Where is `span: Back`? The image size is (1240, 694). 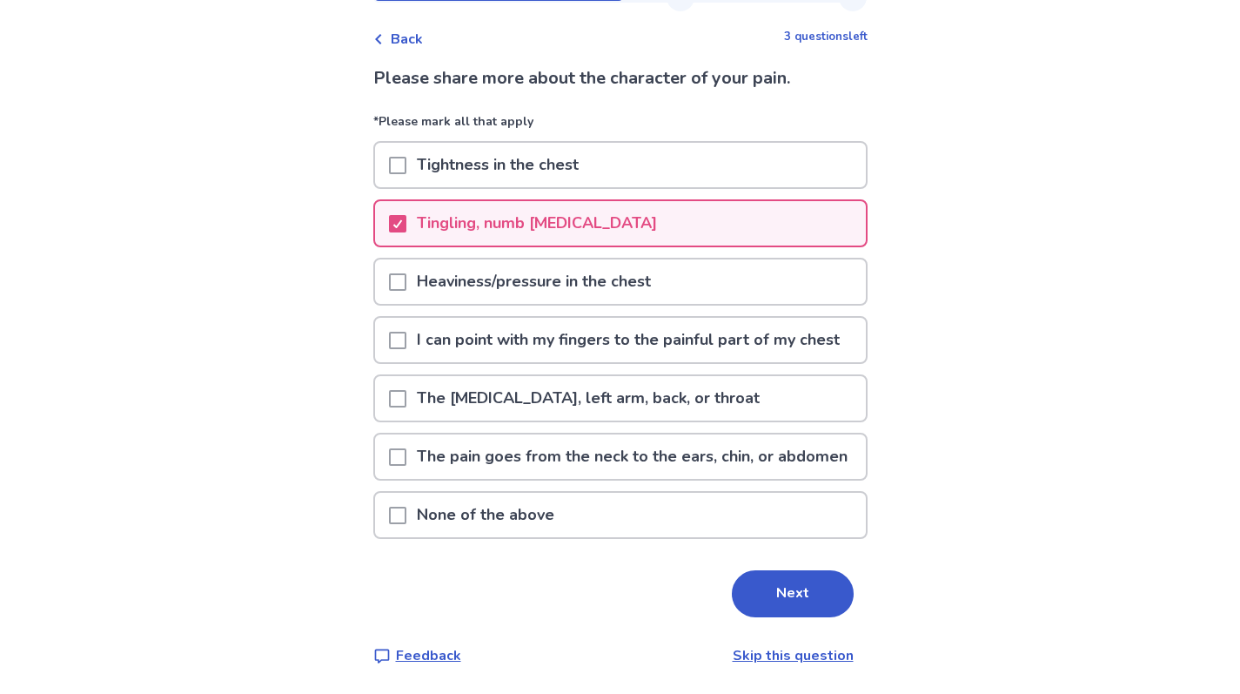 span: Back is located at coordinates (406, 39).